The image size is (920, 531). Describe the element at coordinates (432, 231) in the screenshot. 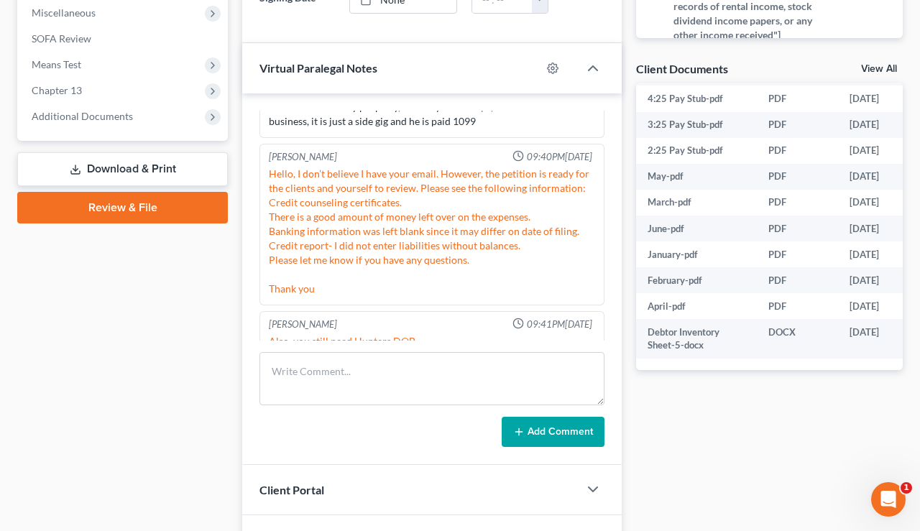

I see `div: Hello, I don’t believe I have your email. However, the petition is ready for the clients and your...` at that location.